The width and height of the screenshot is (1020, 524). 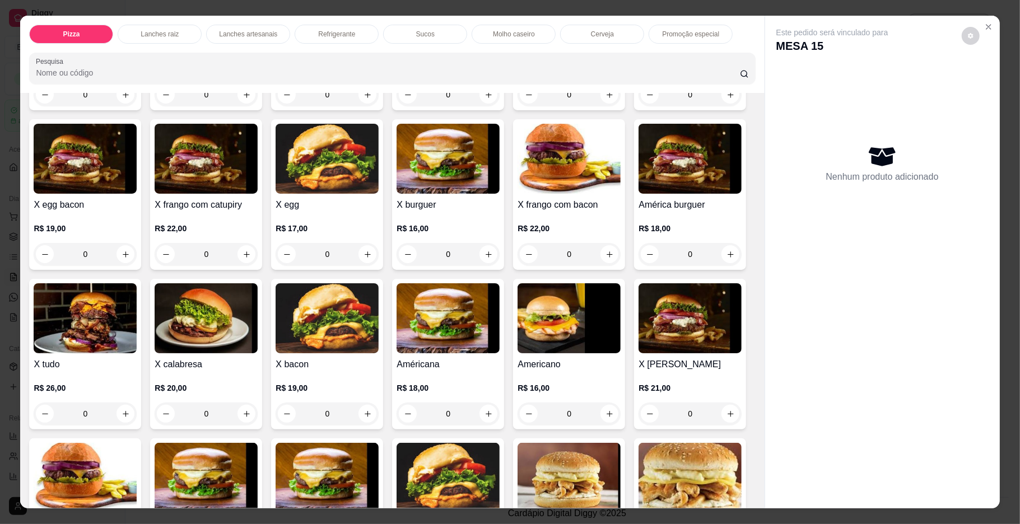 What do you see at coordinates (448, 205) in the screenshot?
I see `h4: X burguer` at bounding box center [448, 205].